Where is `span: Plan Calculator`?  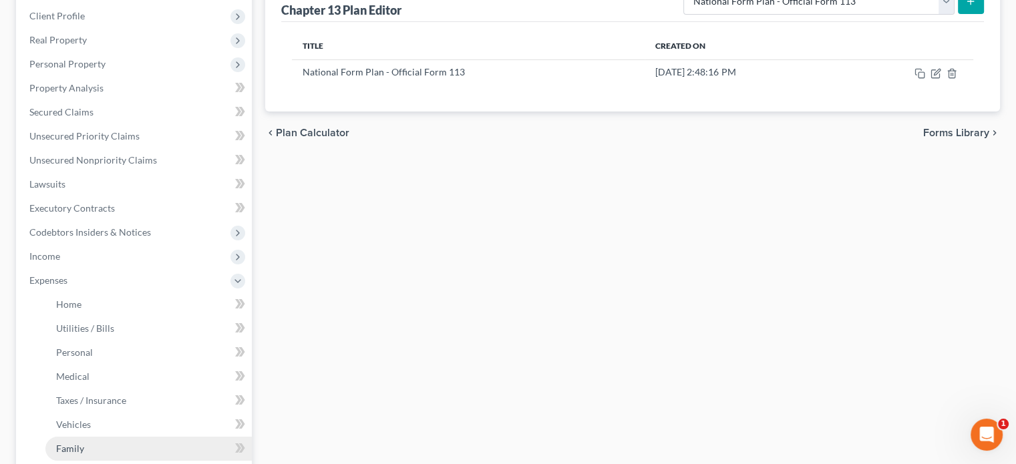
span: Plan Calculator is located at coordinates (313, 133).